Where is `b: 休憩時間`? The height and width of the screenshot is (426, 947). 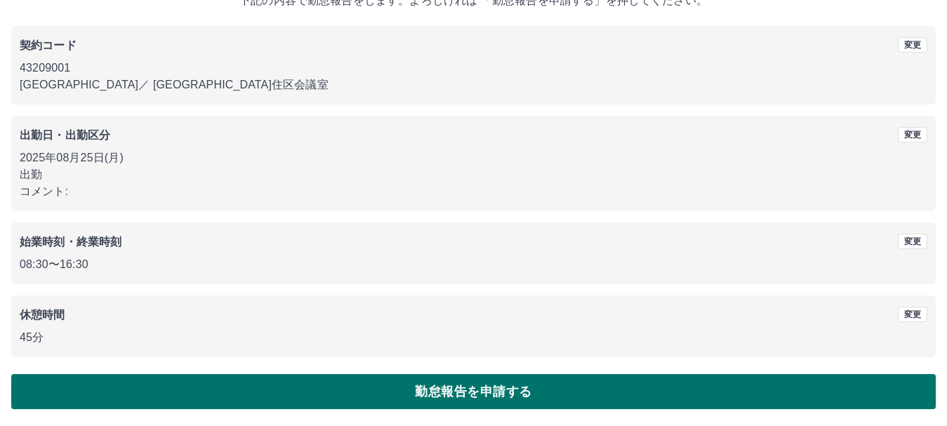
b: 休憩時間 is located at coordinates (42, 315).